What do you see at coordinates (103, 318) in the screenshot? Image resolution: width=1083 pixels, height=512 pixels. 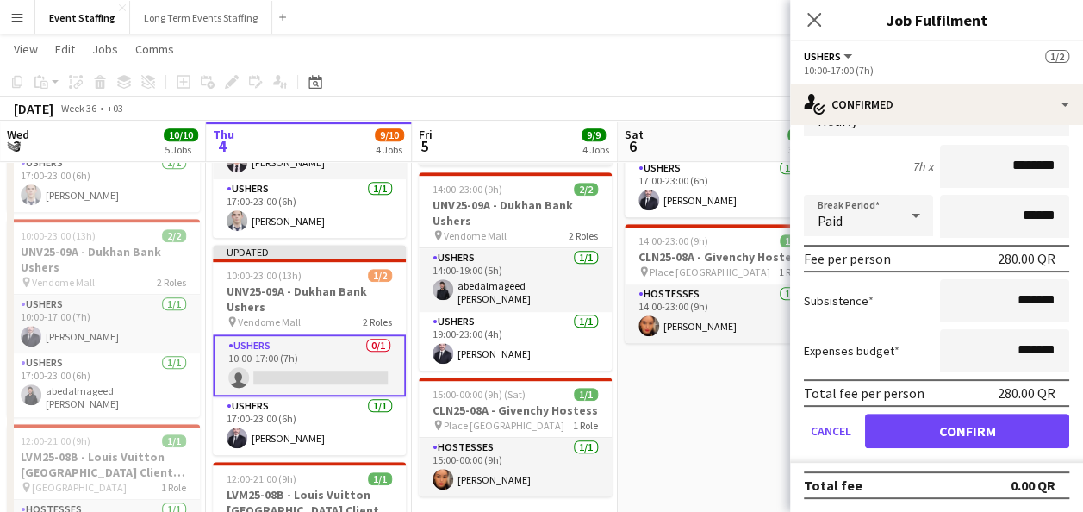 I see `app-job-card: 10:00-23:00 (13h)2/2UNV25-09A - Dukhan Bank Ushers Vendome Mall2 RolesUshers1/110:00-17:00 (7h)[P...` at bounding box center [103, 318].